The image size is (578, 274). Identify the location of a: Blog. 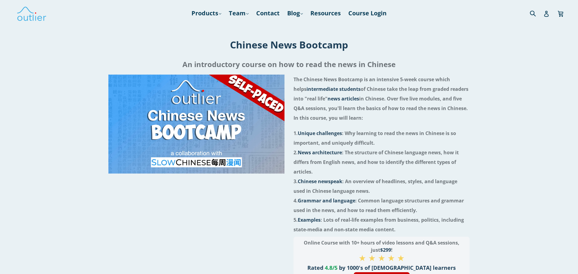
(295, 13).